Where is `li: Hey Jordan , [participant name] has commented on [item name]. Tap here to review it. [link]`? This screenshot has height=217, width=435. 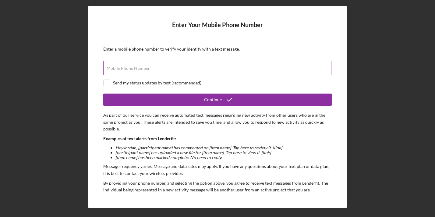 li: Hey Jordan , [participant name] has commented on [item name]. Tap here to review it. [link] is located at coordinates (224, 148).